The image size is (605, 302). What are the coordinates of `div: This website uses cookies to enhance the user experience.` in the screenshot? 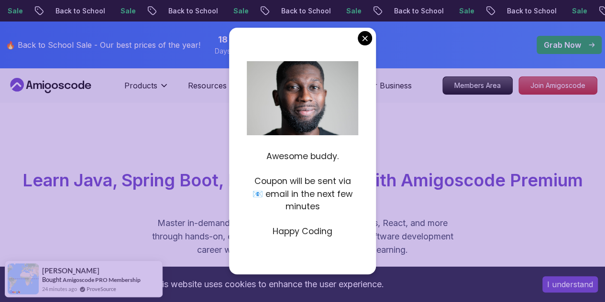 It's located at (267, 285).